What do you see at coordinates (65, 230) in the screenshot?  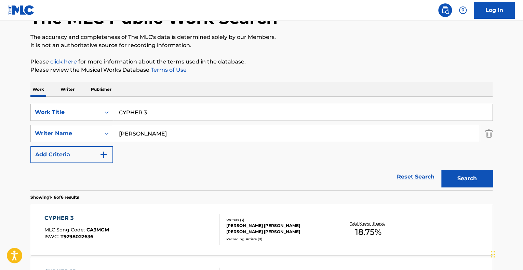 I see `span: MLC Song Code :` at bounding box center [65, 230].